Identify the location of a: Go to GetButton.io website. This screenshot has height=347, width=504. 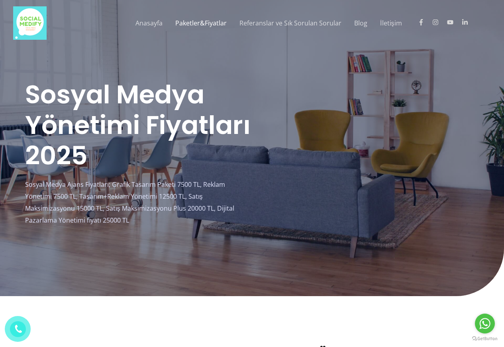
(484, 339).